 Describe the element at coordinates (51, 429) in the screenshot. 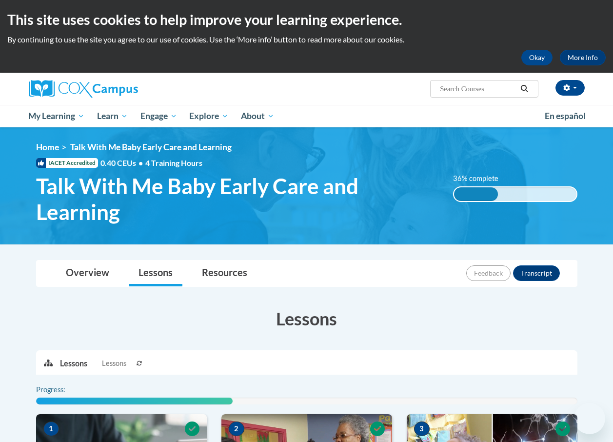

I see `span: 1` at that location.